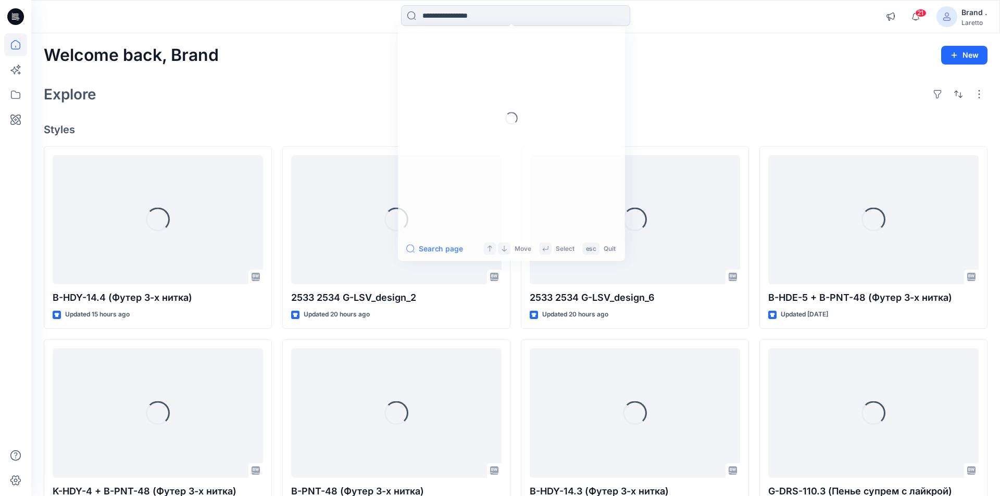  I want to click on div: Laretto, so click(974, 22).